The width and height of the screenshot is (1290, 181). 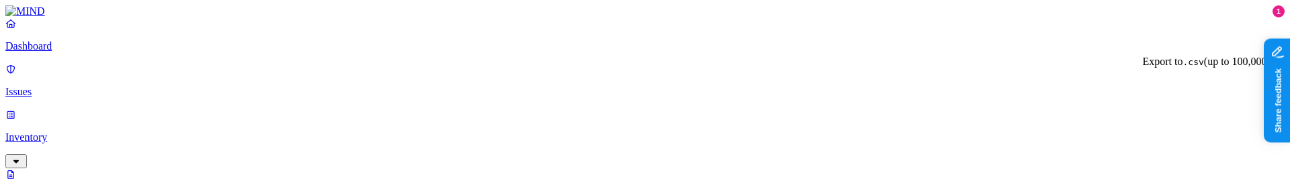 What do you see at coordinates (645, 138) in the screenshot?
I see `p: Inventory` at bounding box center [645, 138].